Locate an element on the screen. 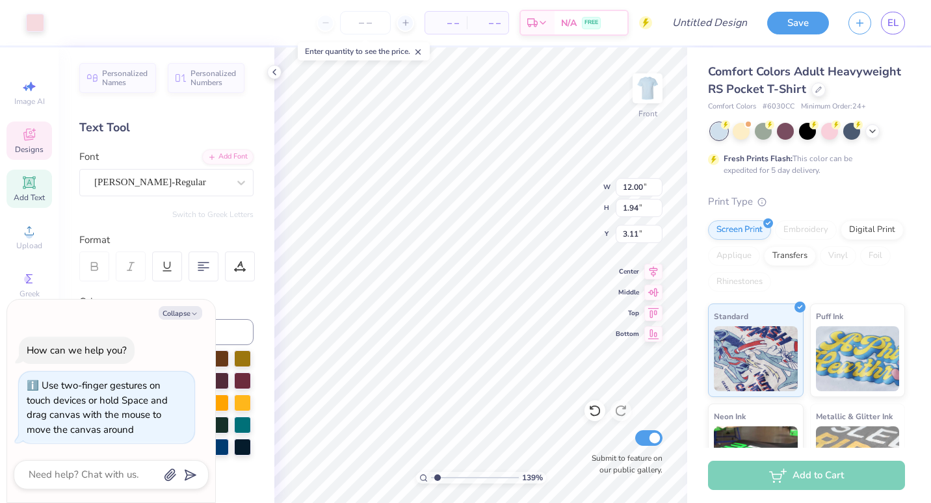  img: Standard is located at coordinates (755, 359).